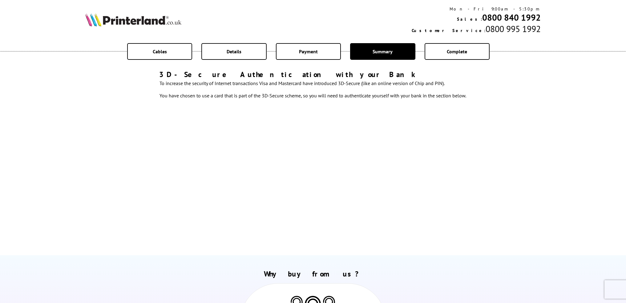 The width and height of the screenshot is (626, 303). What do you see at coordinates (476, 9) in the screenshot?
I see `div: Mon - Fri 9:00am - 5:30pm` at bounding box center [476, 9].